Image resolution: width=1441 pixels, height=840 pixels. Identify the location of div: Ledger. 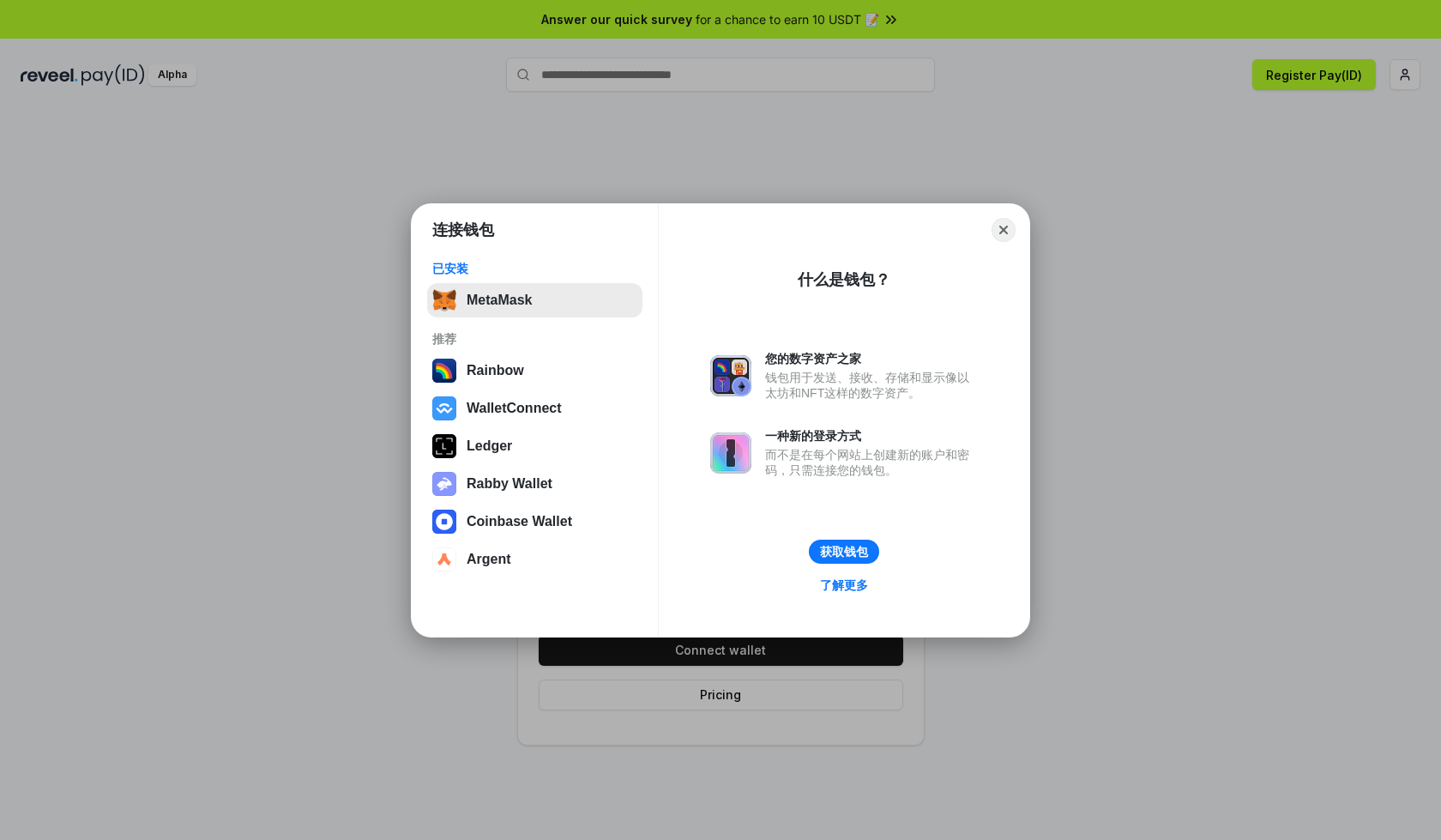
(489, 446).